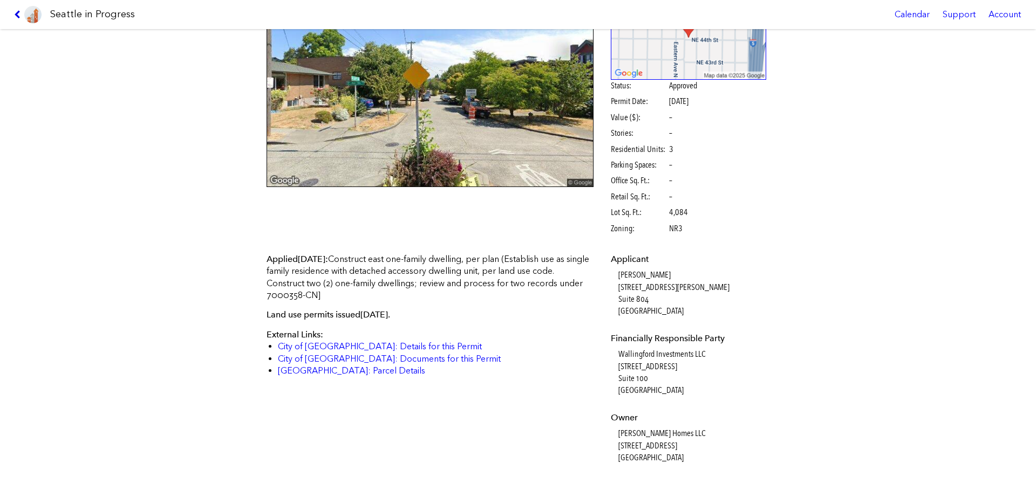 Image resolution: width=1036 pixels, height=491 pixels. I want to click on span: 4,084, so click(678, 213).